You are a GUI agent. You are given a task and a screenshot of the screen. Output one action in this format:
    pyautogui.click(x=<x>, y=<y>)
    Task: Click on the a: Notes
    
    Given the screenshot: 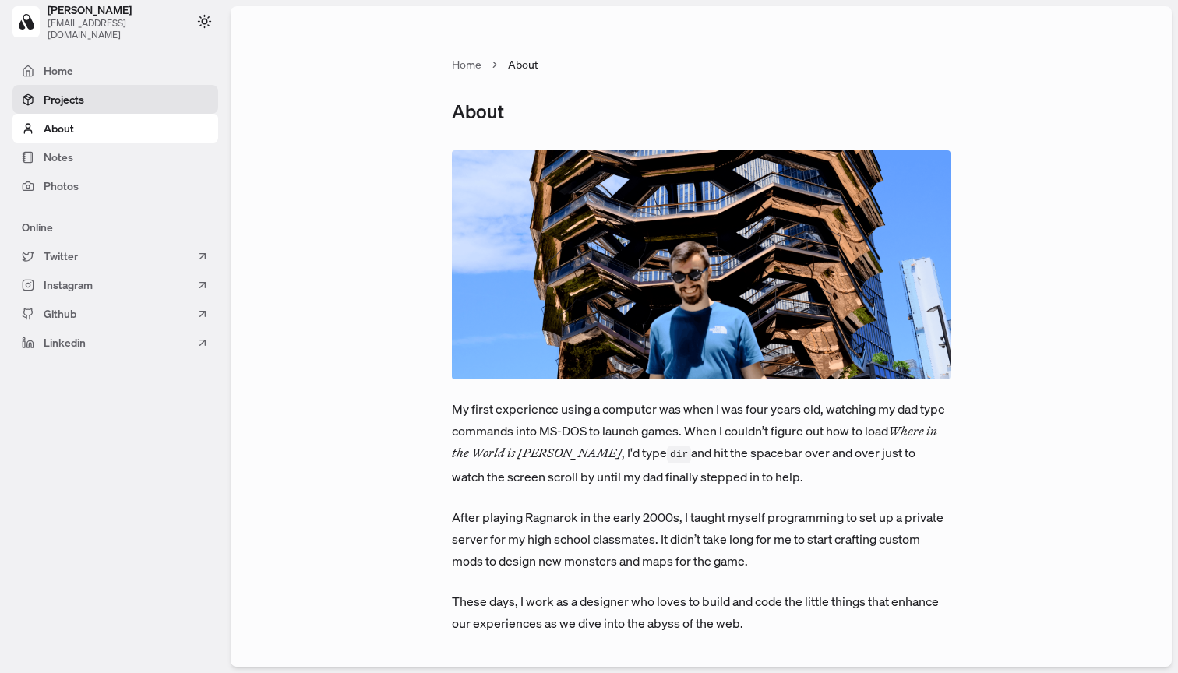 What is the action you would take?
    pyautogui.click(x=115, y=157)
    